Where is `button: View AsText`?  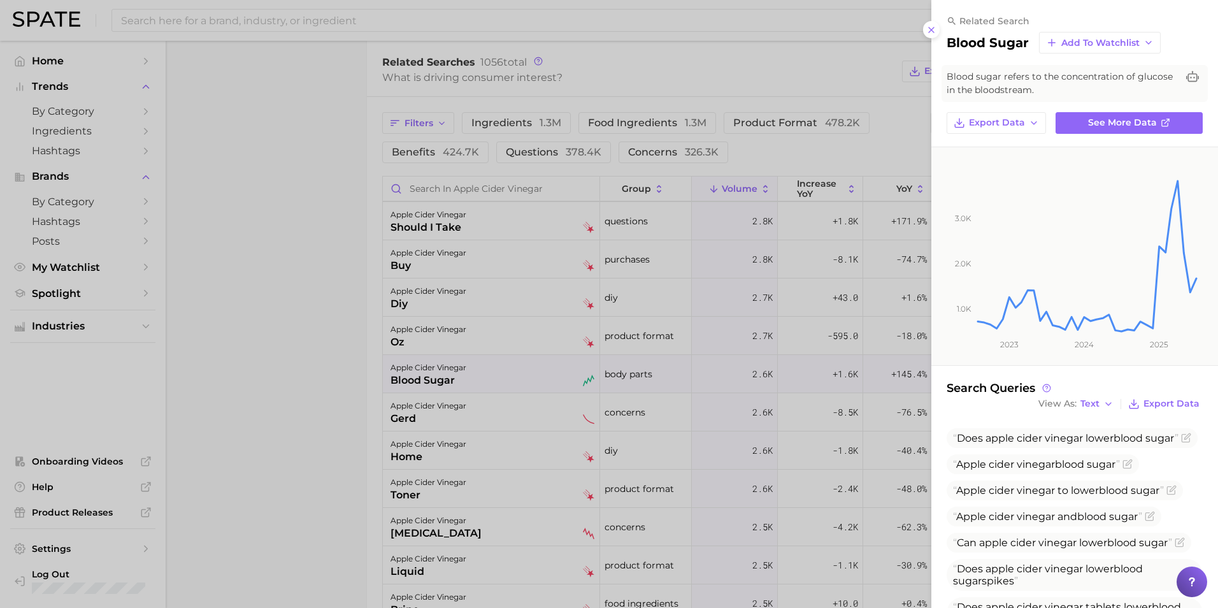 button: View AsText is located at coordinates (1076, 404).